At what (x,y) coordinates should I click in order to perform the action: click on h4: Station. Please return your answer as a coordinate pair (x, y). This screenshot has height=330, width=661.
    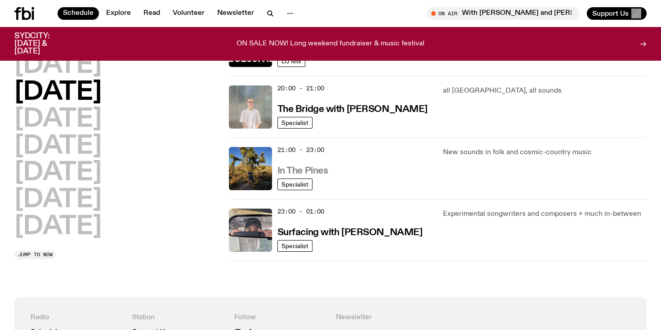
    Looking at the image, I should click on (178, 318).